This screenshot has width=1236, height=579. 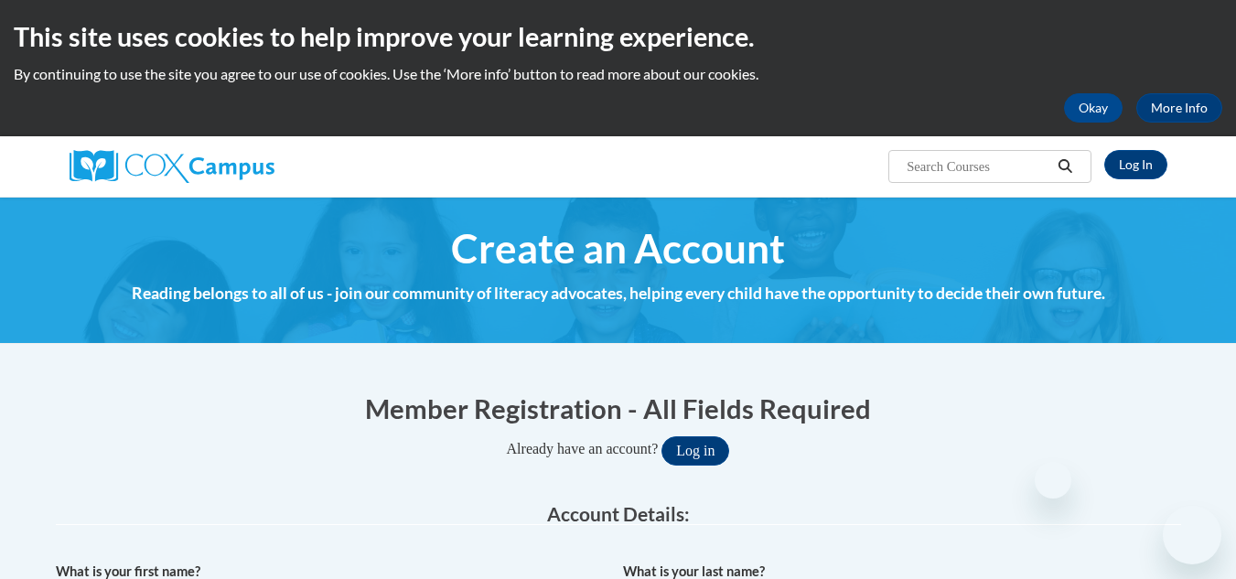 What do you see at coordinates (618, 513) in the screenshot?
I see `span: Account Details:` at bounding box center [618, 513].